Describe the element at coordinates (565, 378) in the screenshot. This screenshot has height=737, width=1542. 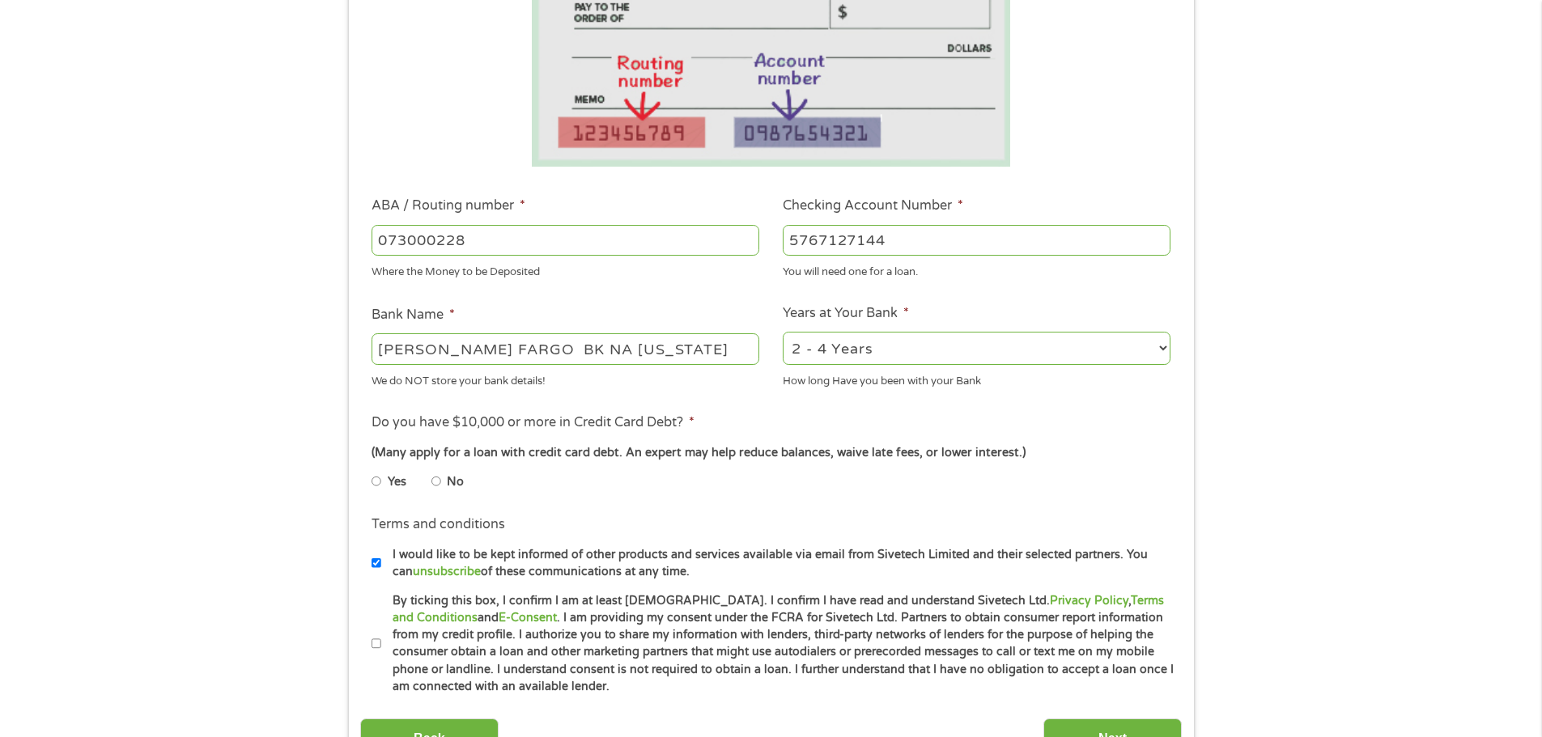
I see `div: We do NOT store your bank details!` at that location.